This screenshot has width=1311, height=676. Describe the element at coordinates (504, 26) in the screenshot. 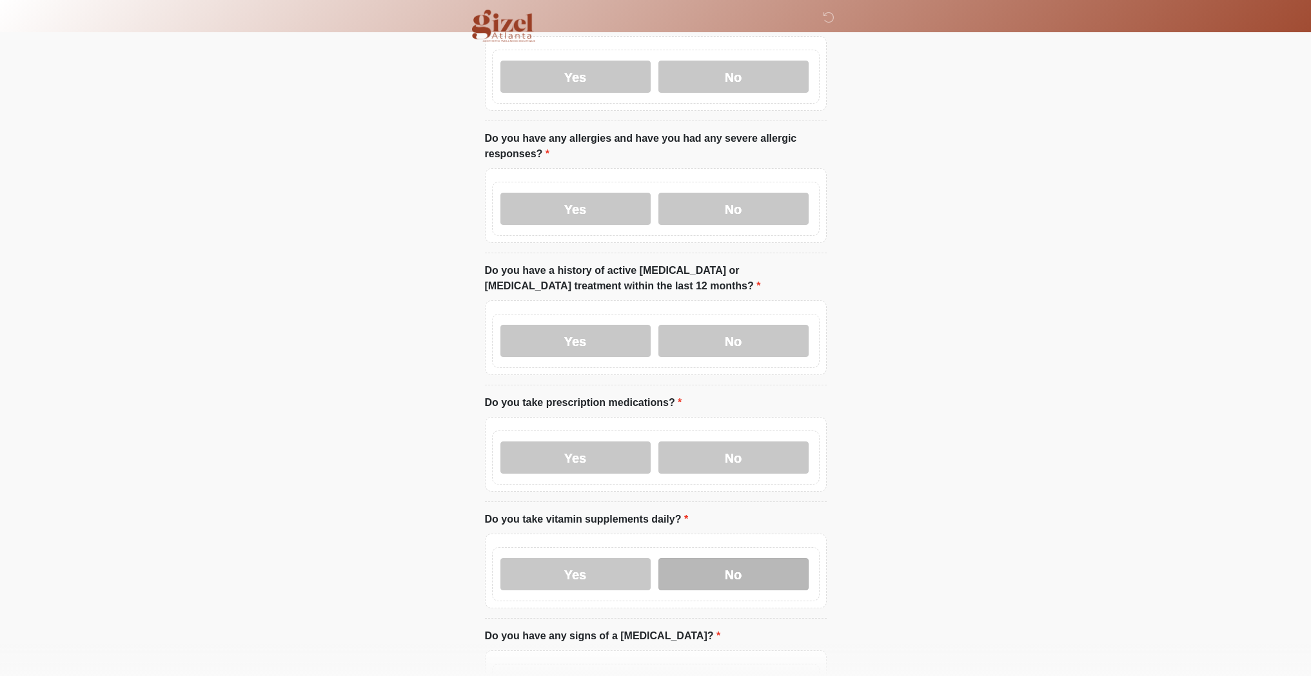

I see `img: Gizel Atlanta Logo` at that location.